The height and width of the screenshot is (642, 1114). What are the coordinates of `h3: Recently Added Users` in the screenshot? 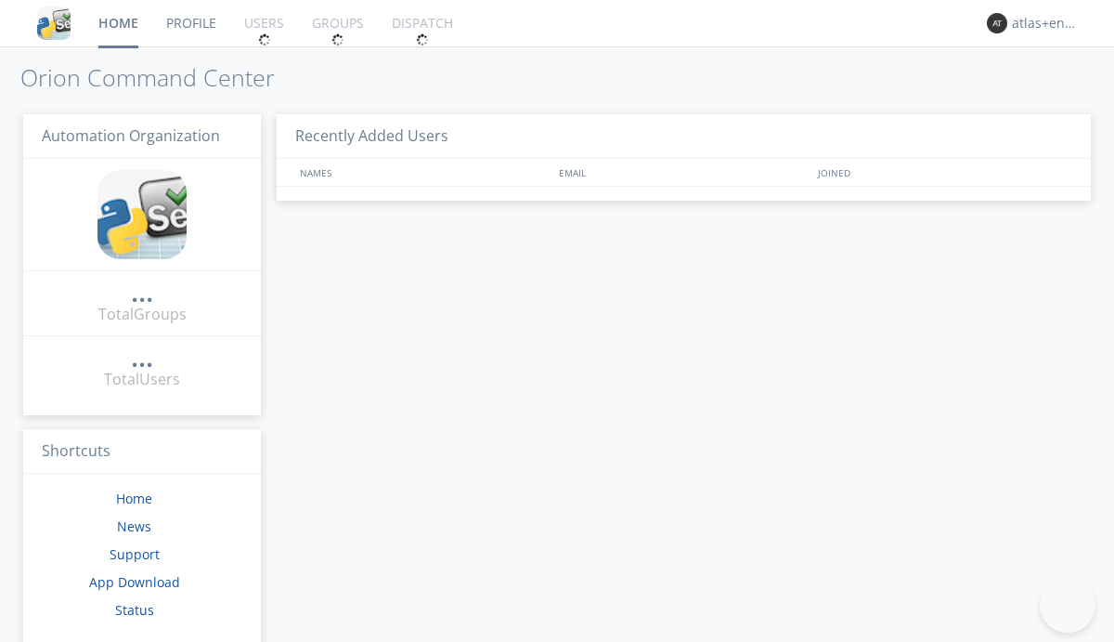 It's located at (683, 136).